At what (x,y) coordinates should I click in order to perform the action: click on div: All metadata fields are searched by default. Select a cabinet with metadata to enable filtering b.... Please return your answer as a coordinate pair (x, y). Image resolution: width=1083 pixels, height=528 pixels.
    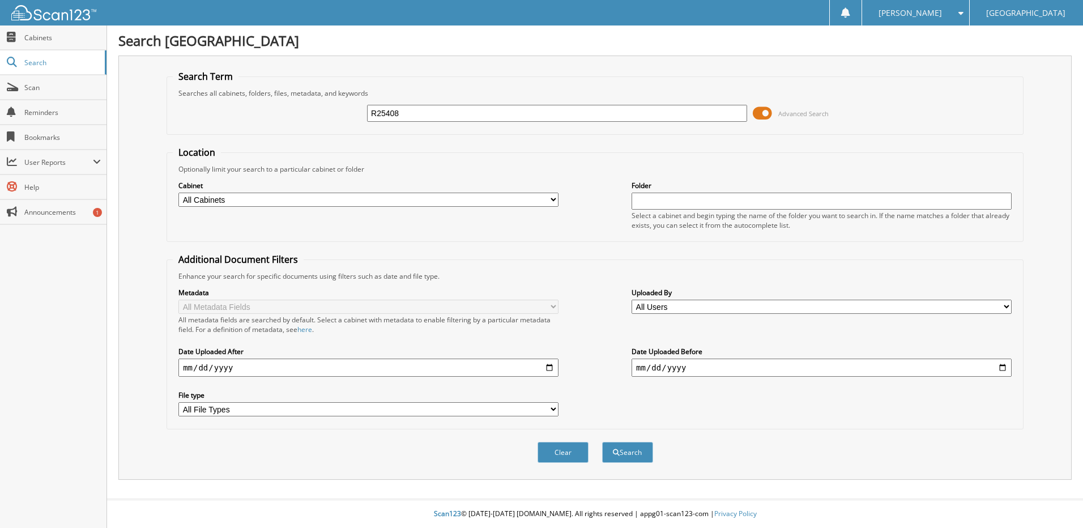
    Looking at the image, I should click on (368, 324).